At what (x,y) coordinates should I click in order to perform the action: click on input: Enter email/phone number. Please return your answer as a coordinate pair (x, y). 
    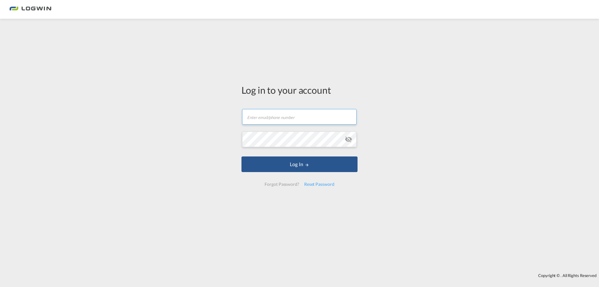
    Looking at the image, I should click on (299, 117).